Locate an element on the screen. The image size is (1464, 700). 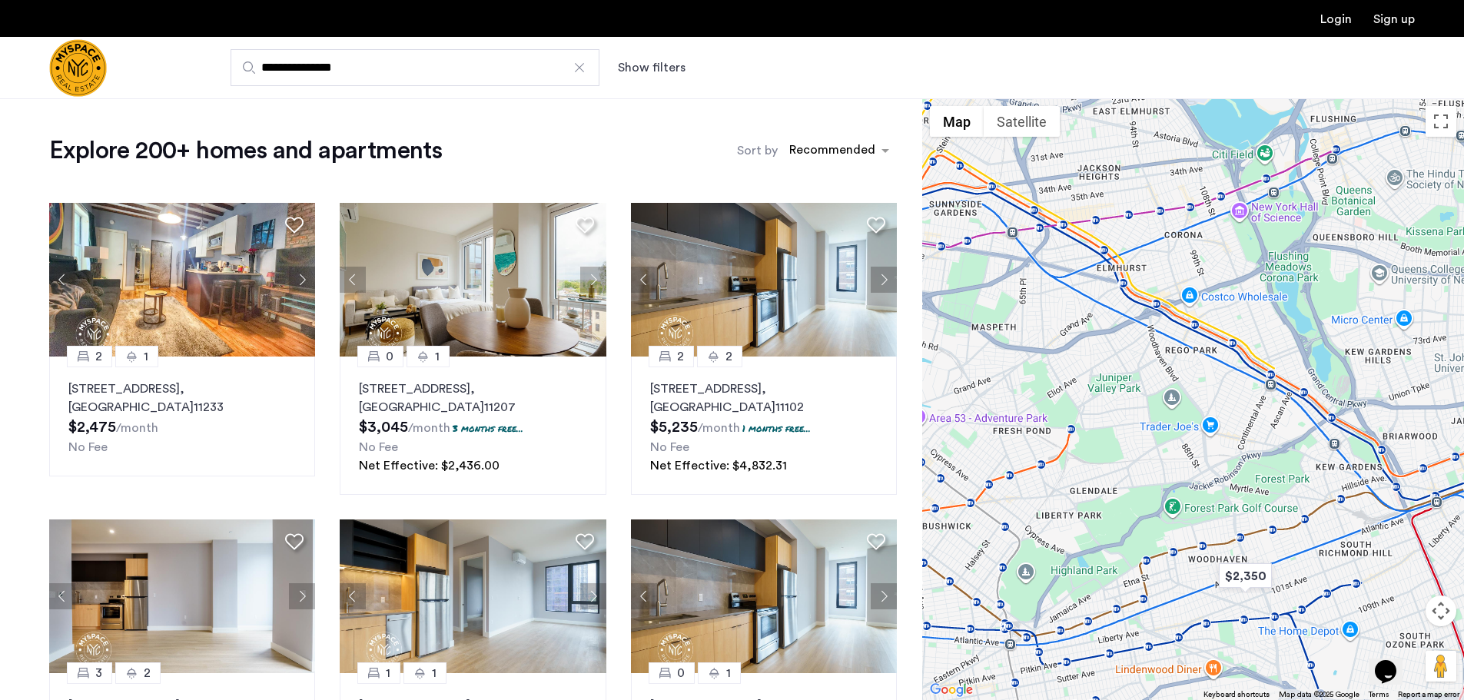
img: 1997_638519966982966758.png is located at coordinates (473, 596).